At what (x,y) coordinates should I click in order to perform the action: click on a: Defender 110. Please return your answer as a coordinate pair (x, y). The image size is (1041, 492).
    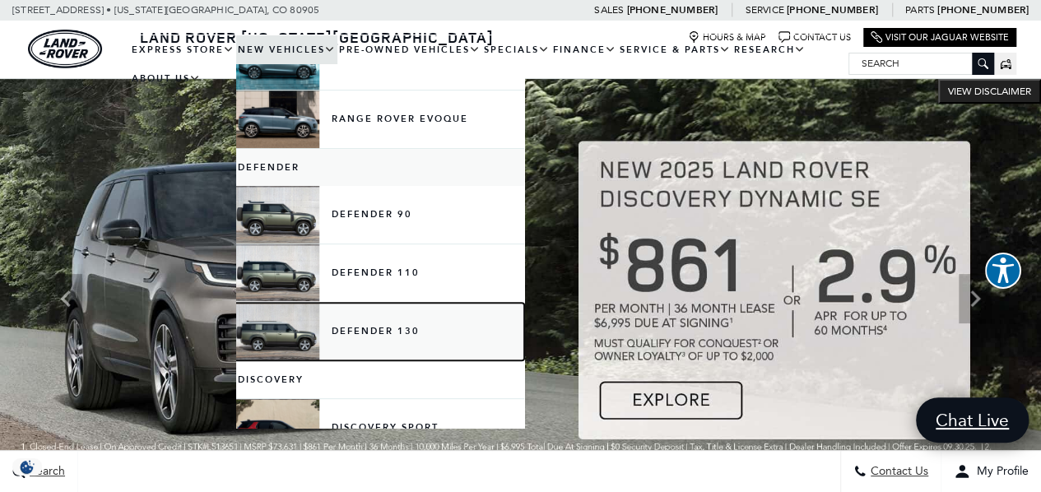
    Looking at the image, I should click on (380, 273).